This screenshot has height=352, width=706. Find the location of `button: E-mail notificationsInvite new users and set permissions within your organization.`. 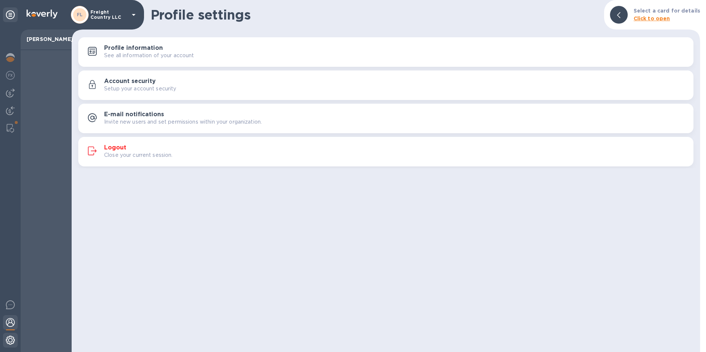

button: E-mail notificationsInvite new users and set permissions within your organization. is located at coordinates (386, 119).